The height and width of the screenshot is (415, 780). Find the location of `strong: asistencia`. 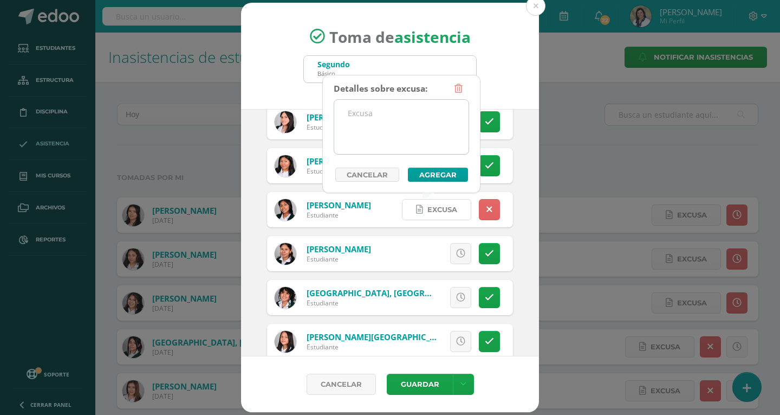

strong: asistencia is located at coordinates (433, 36).